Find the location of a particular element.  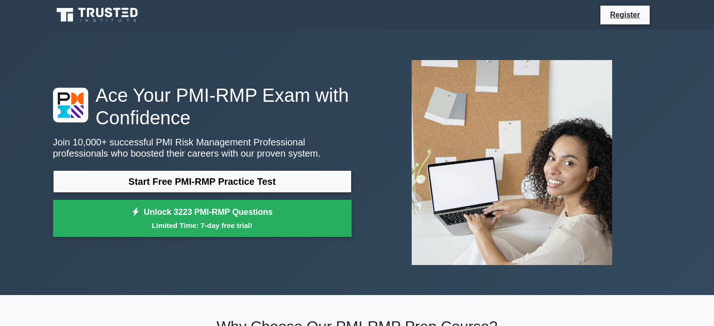

small: Limited Time: 7-day free trial! is located at coordinates (202, 225).